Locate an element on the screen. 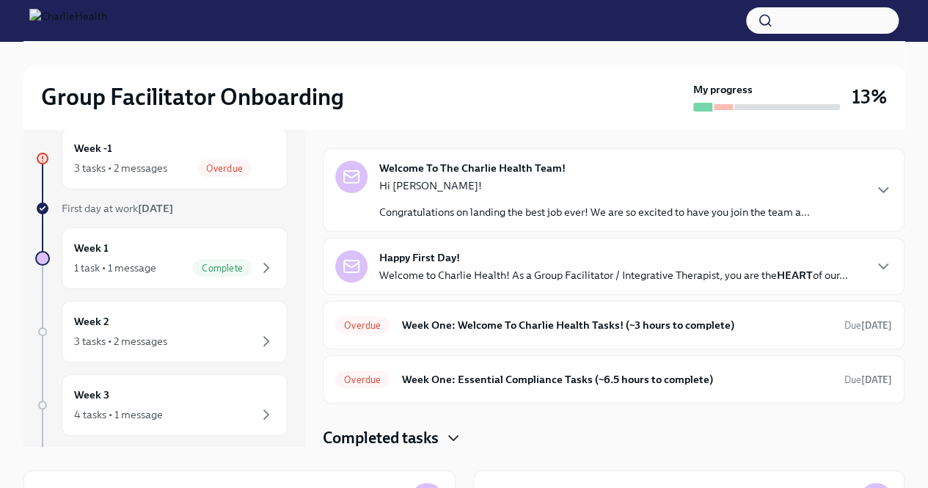  h4: Completed tasks is located at coordinates (381, 438).